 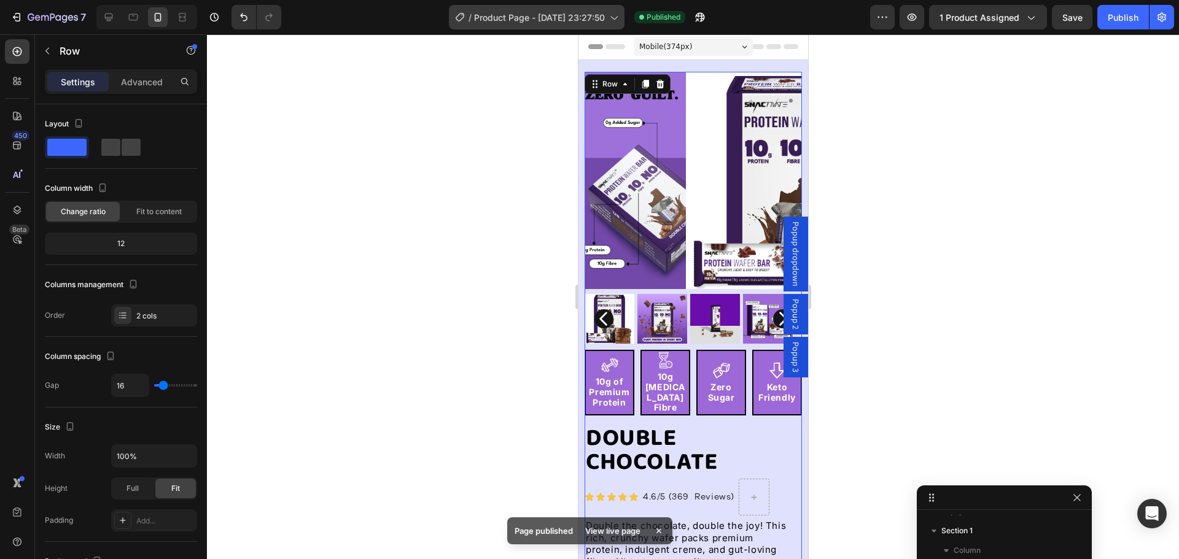 I want to click on div: 450, so click(x=20, y=136).